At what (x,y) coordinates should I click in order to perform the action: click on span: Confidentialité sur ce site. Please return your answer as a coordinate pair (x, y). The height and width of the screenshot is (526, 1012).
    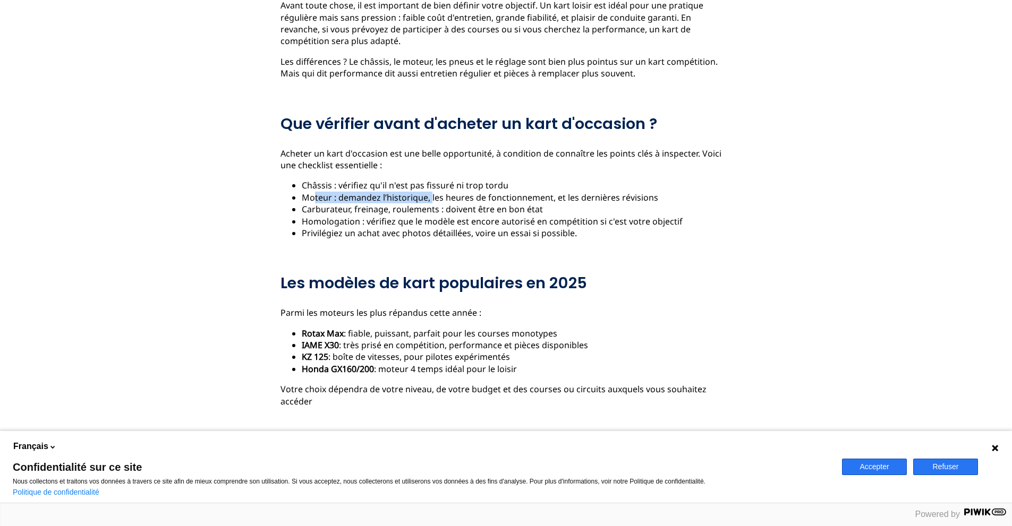
    Looking at the image, I should click on (421, 468).